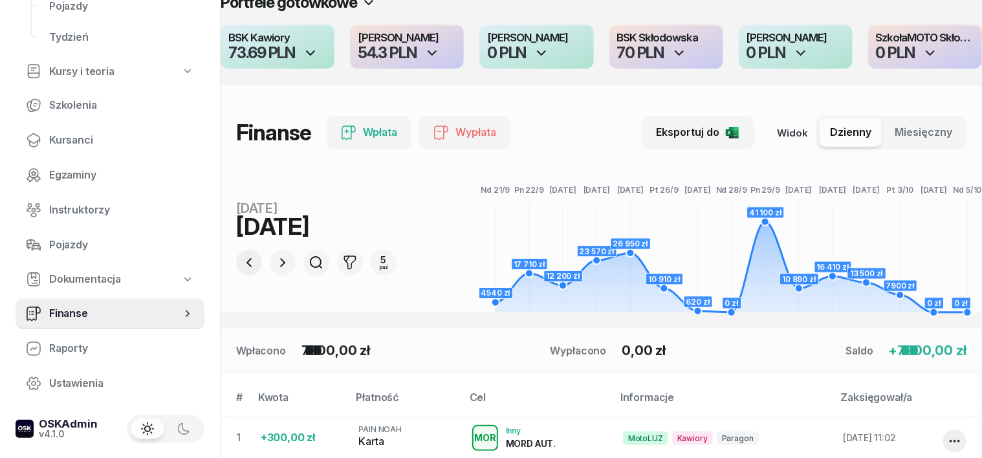 The image size is (982, 458). I want to click on img: logo-xs-dark@2x.png, so click(25, 429).